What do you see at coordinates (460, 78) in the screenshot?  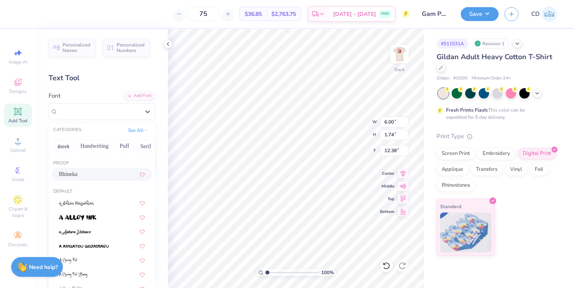 I see `span: # G500` at bounding box center [460, 78].